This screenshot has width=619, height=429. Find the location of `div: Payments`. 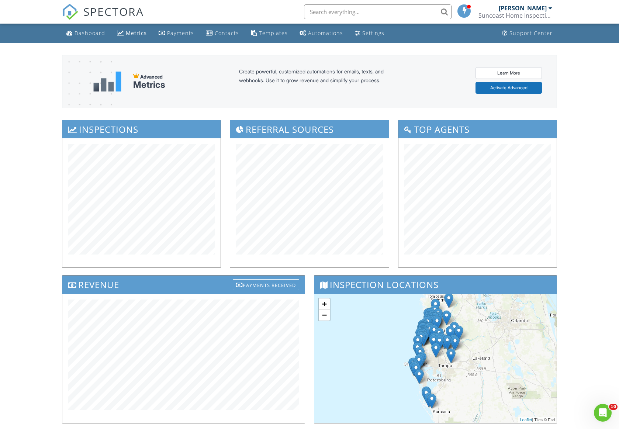

div: Payments is located at coordinates (180, 33).